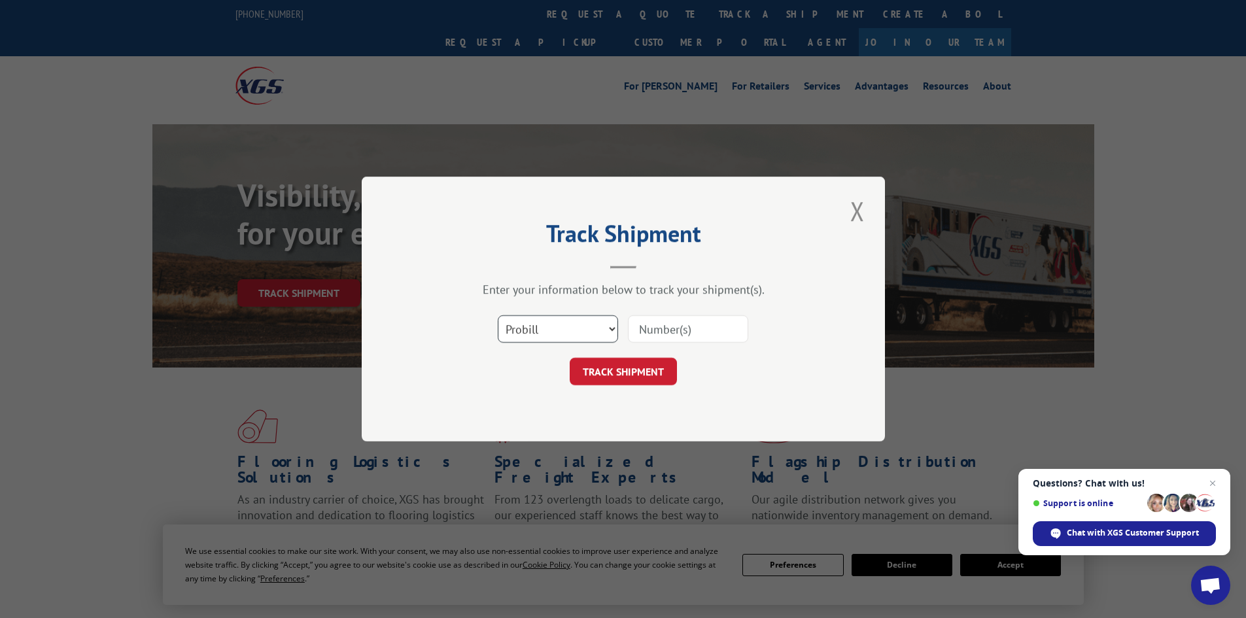 This screenshot has width=1246, height=618. I want to click on a: Open chat, so click(1211, 585).